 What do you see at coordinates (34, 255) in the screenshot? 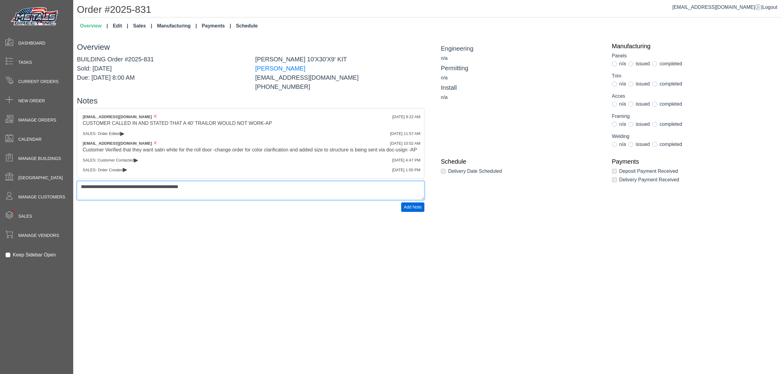
I see `label: Keep Sidebar Open` at bounding box center [34, 255].